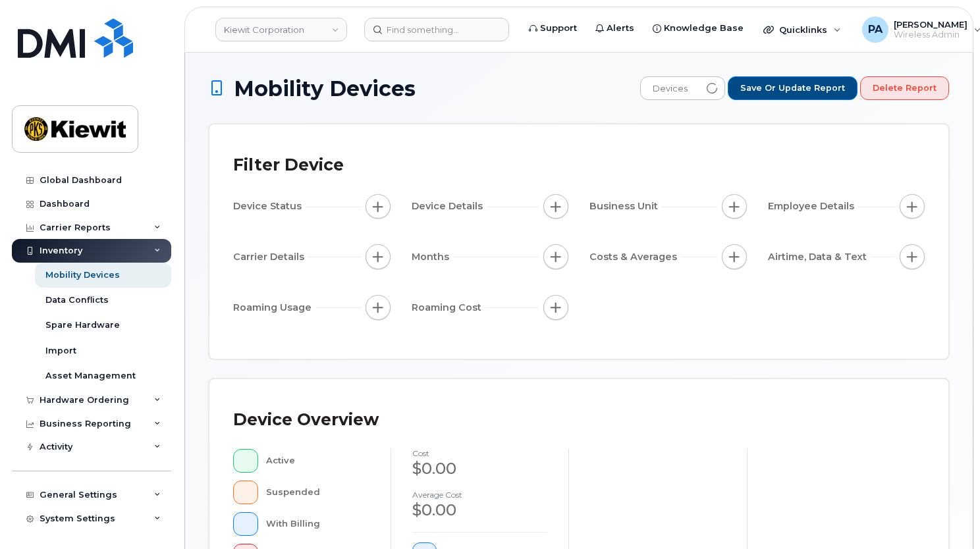  What do you see at coordinates (635, 257) in the screenshot?
I see `span: Costs & Averages` at bounding box center [635, 257].